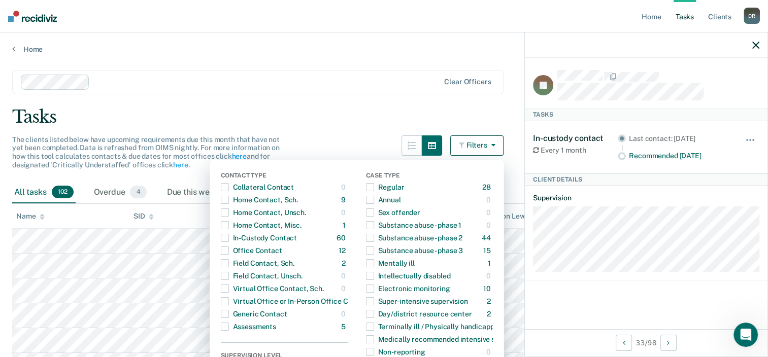 The height and width of the screenshot is (357, 768). What do you see at coordinates (44, 193) in the screenshot?
I see `div: All tasks` at bounding box center [44, 193].